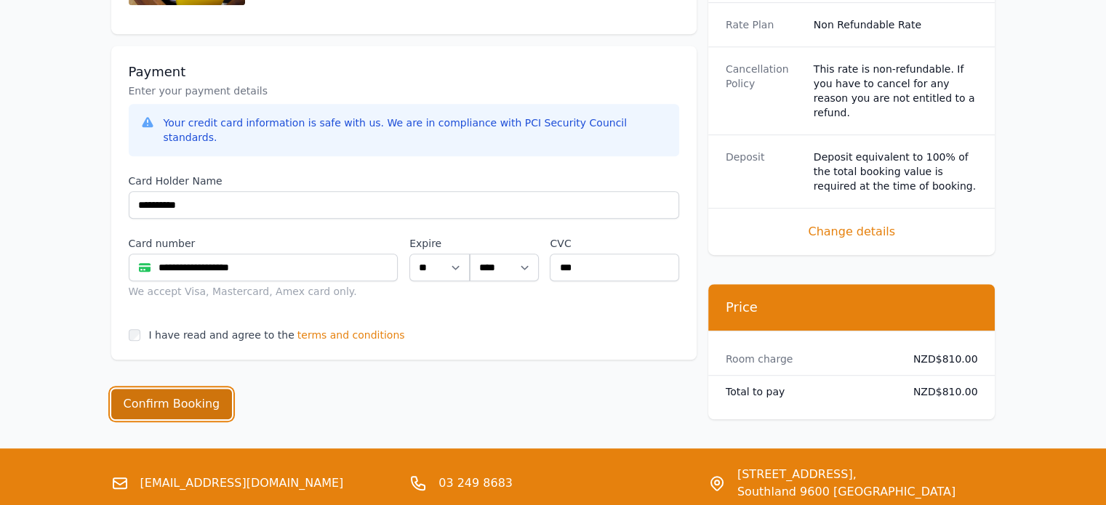 This screenshot has height=505, width=1106. What do you see at coordinates (763, 91) in the screenshot?
I see `dt: Cancellation Policy` at bounding box center [763, 91].